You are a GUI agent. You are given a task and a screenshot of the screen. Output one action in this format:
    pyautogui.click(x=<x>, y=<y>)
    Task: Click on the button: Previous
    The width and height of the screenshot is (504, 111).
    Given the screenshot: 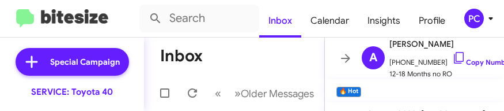 What is the action you would take?
    pyautogui.click(x=218, y=93)
    